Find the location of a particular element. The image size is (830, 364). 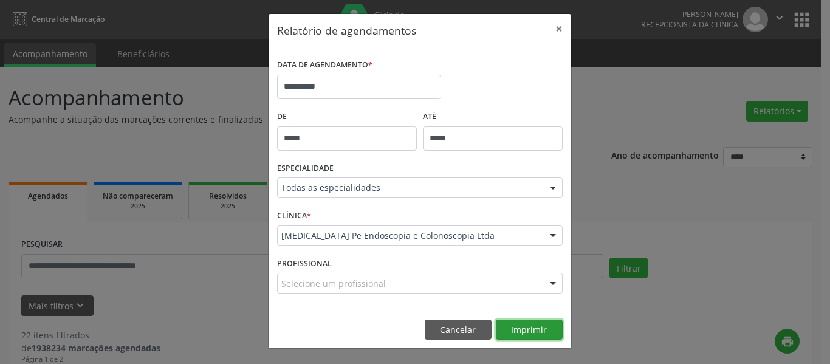

label: CLÍNICA is located at coordinates (294, 216).